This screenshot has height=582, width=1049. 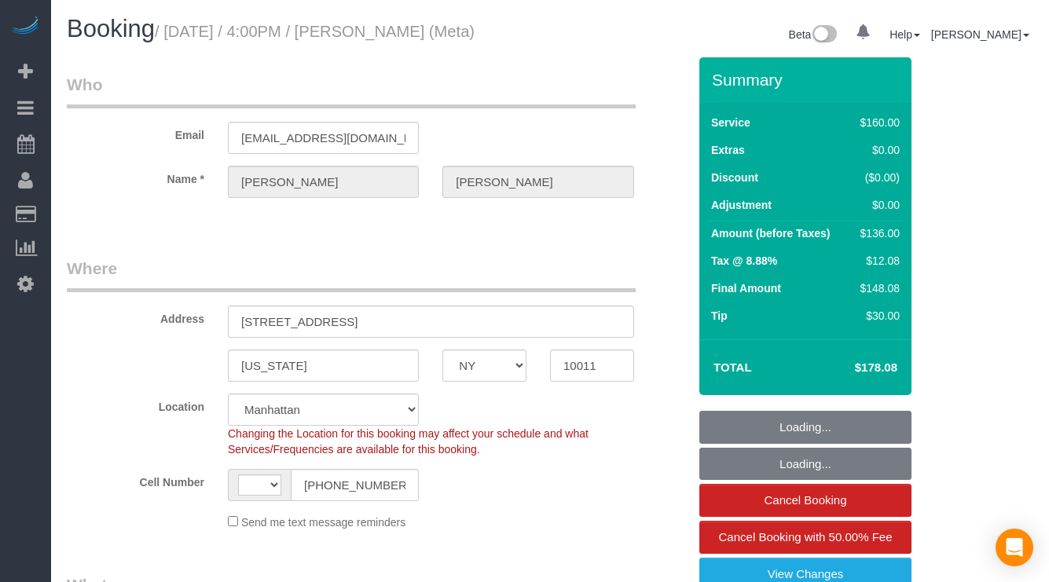 What do you see at coordinates (135, 404) in the screenshot?
I see `label: Location` at bounding box center [135, 404].